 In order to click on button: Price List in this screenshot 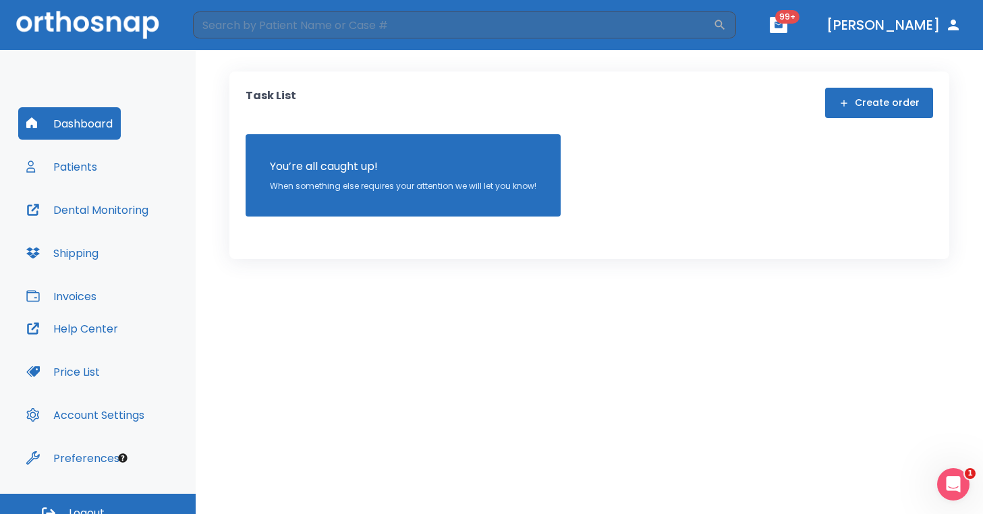, I will do `click(63, 372)`.